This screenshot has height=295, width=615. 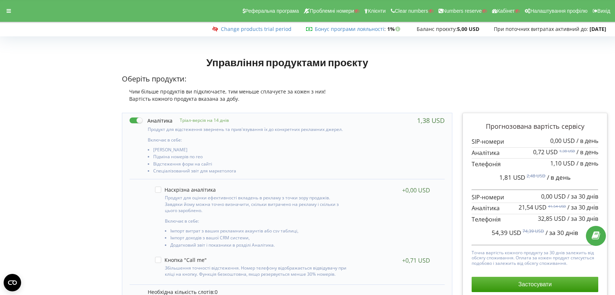 I want to click on div: Вартість кожного продукта вказана за добу., so click(x=287, y=99).